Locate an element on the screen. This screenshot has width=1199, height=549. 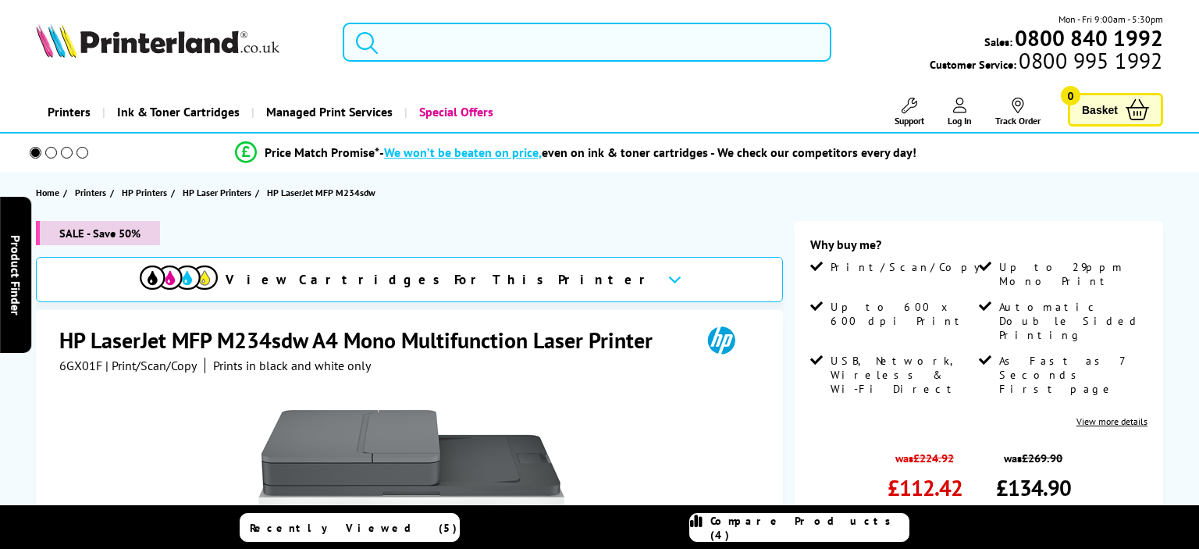
a: Track Order is located at coordinates (1017, 112).